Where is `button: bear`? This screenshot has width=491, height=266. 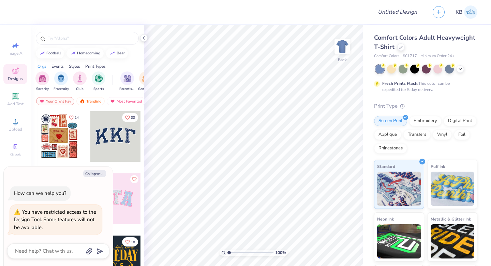 button: bear is located at coordinates (117, 53).